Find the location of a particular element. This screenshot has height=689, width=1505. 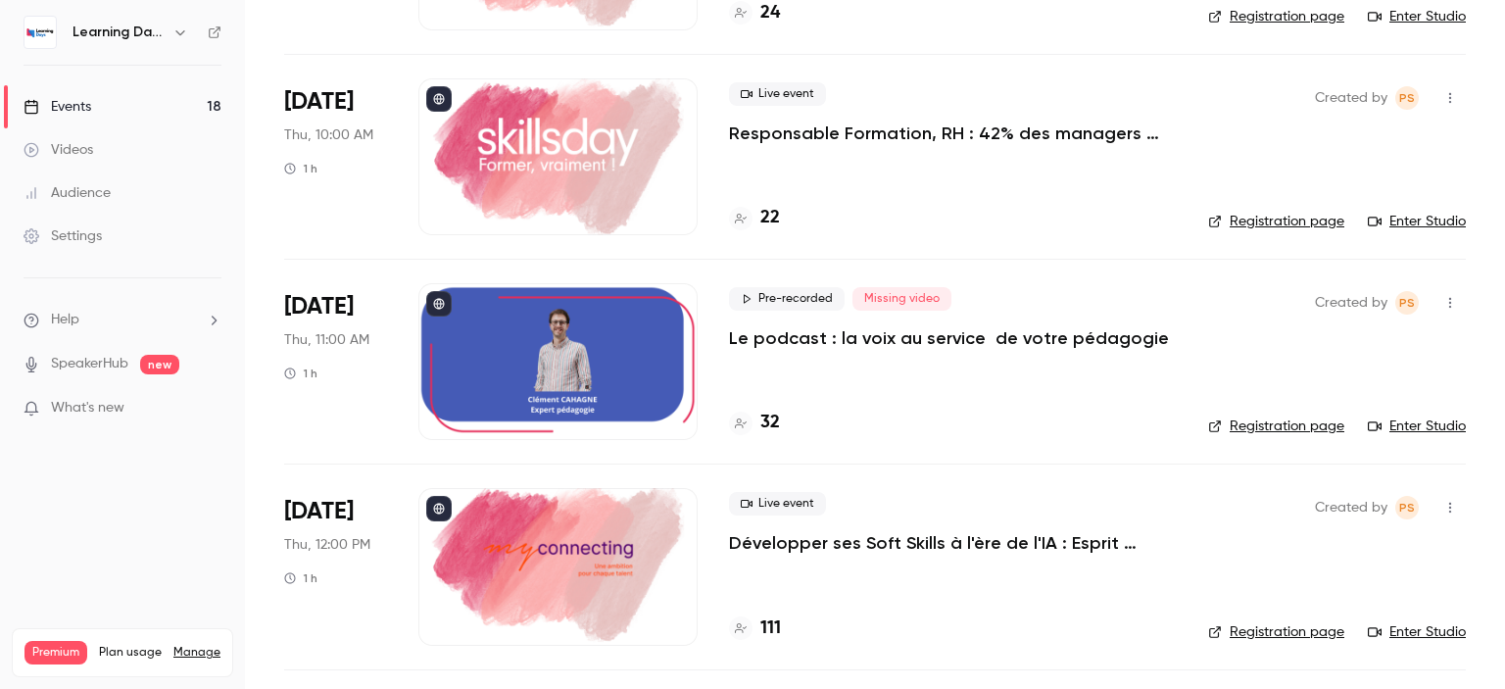

a: Responsable Formation, RH : 42% des managers vous ignorent. Que faites-vous ? is located at coordinates (953, 133).